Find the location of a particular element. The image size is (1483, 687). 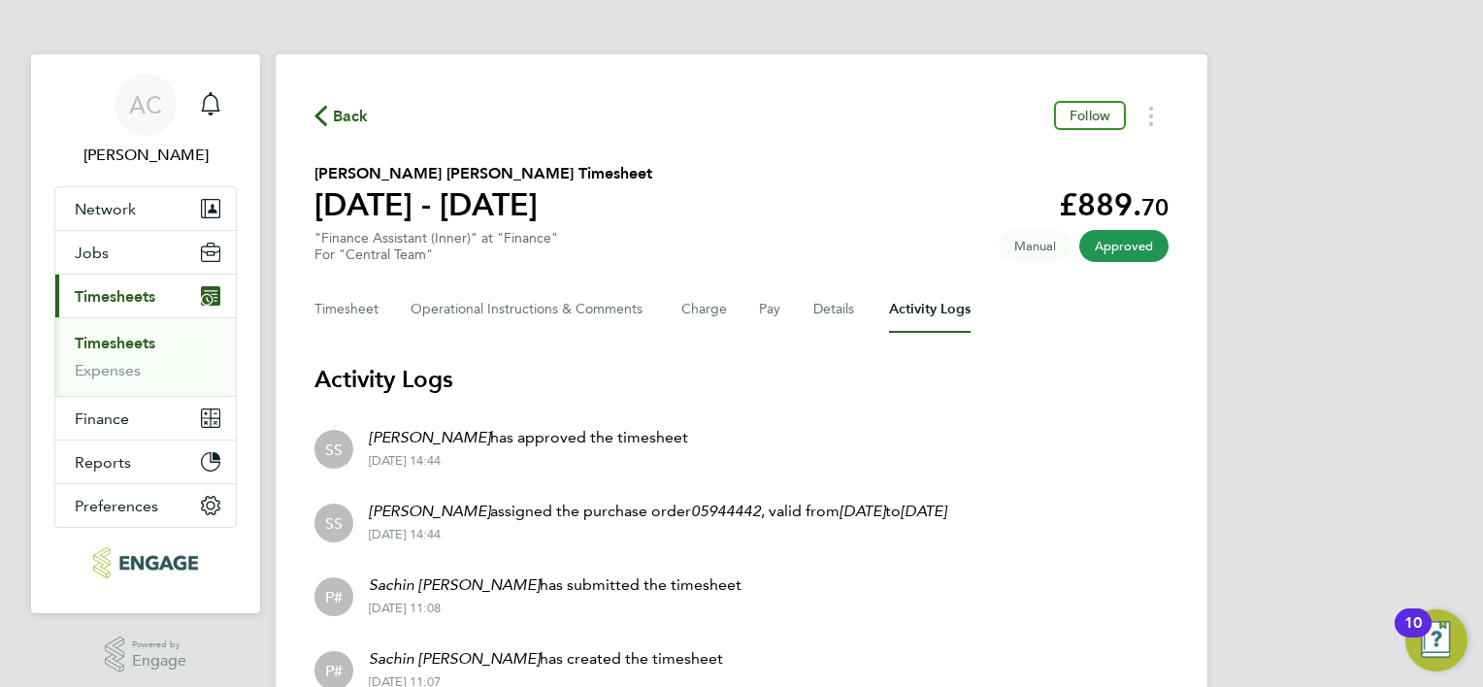

span: Finance is located at coordinates (102, 418).